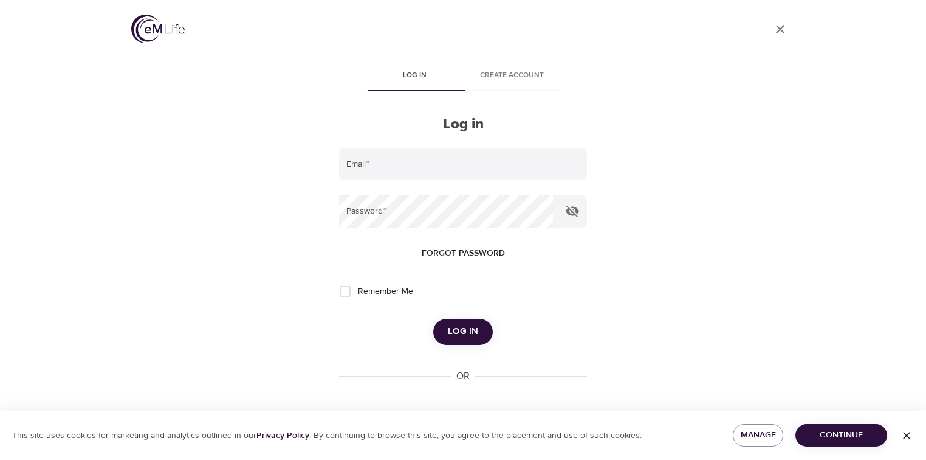 This screenshot has height=460, width=926. I want to click on button: Forgot password, so click(463, 253).